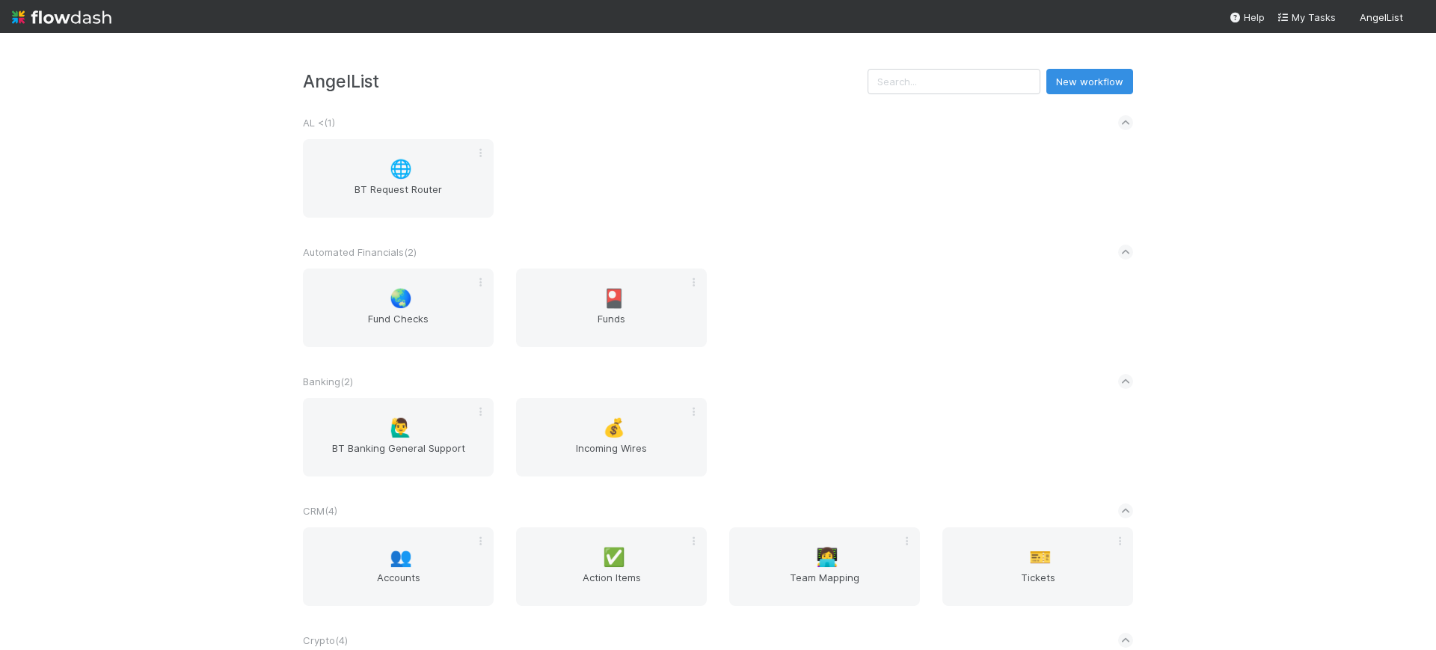 This screenshot has height=650, width=1436. What do you see at coordinates (1037, 566) in the screenshot?
I see `a: 🎫Tickets` at bounding box center [1037, 566].